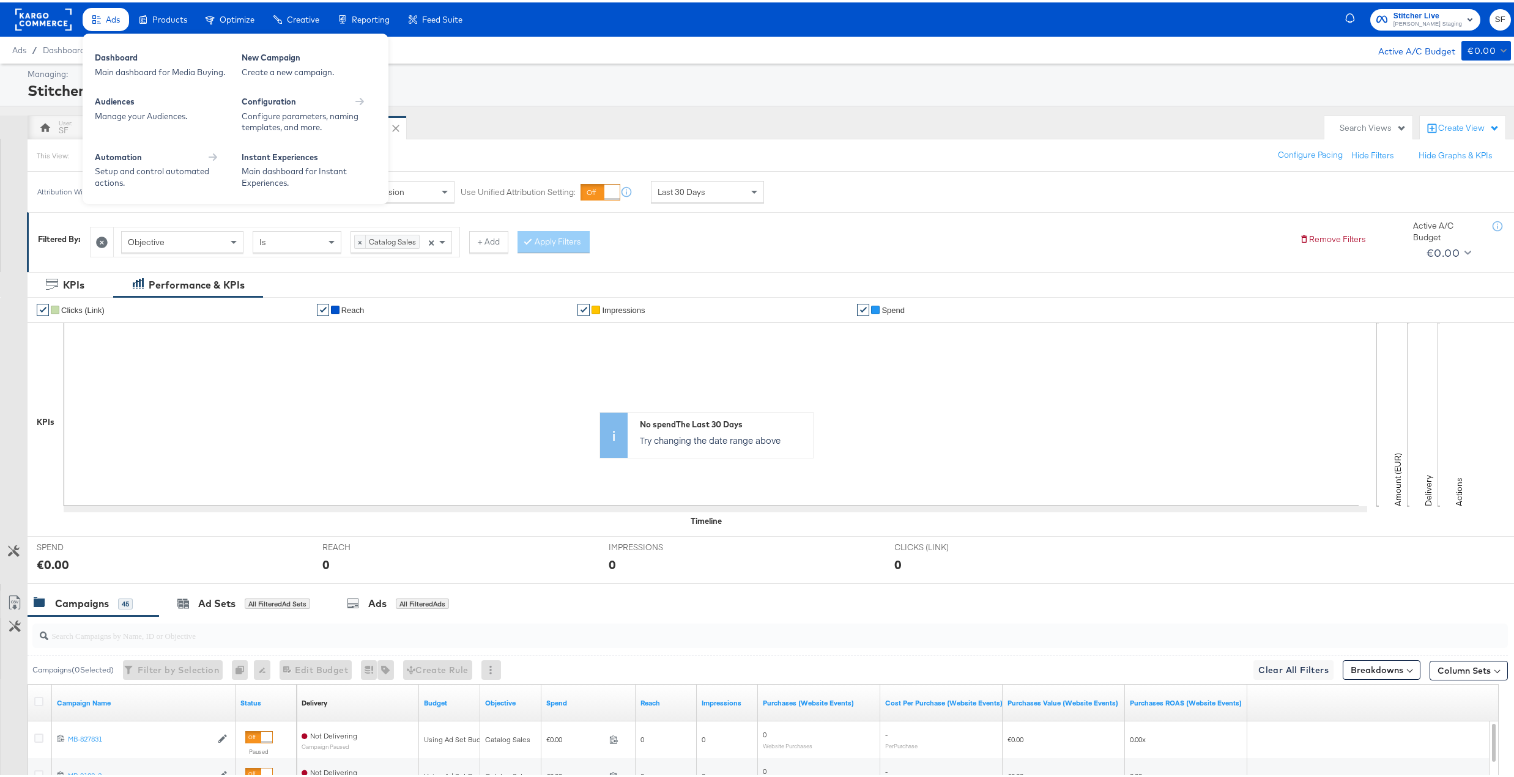 This screenshot has height=777, width=1514. I want to click on span: Is, so click(262, 240).